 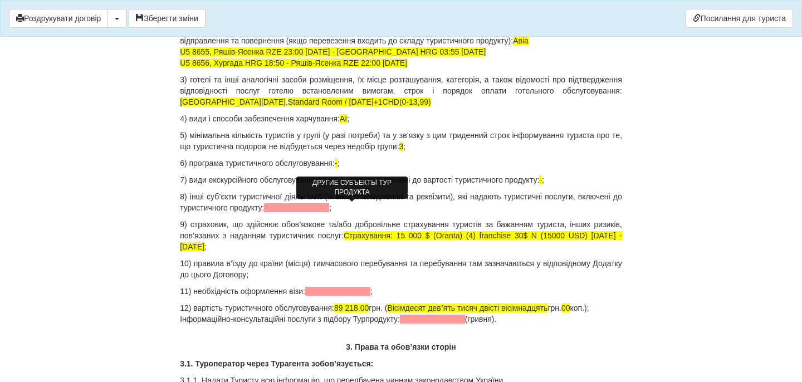 What do you see at coordinates (401, 141) in the screenshot?
I see `p: 5) мінімальна кількість туристів у групі (у разі потреби) та у зв’язку з цим триденний строк інфо...` at bounding box center [401, 141].